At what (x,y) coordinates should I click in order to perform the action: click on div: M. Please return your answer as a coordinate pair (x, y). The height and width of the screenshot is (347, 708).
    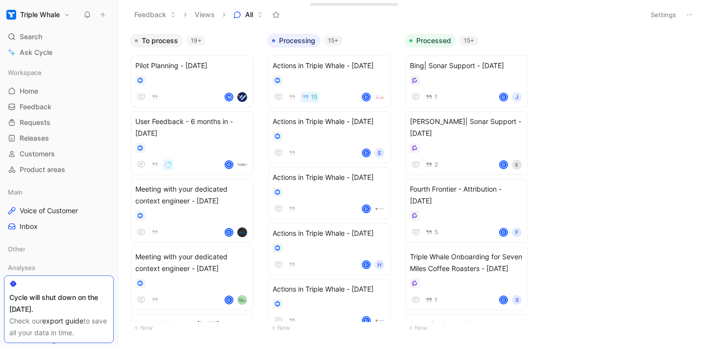
    Looking at the image, I should click on (229, 97).